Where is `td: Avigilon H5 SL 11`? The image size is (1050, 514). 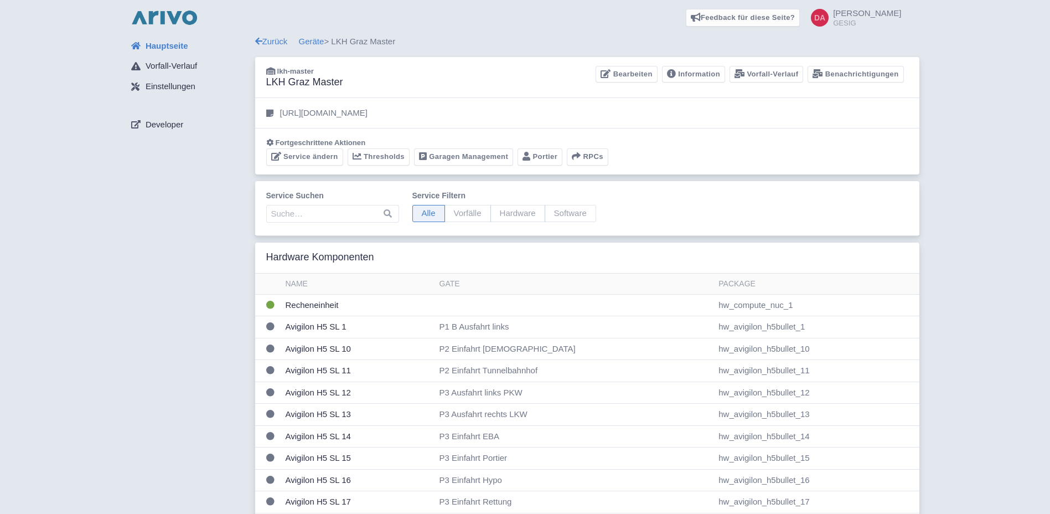 td: Avigilon H5 SL 11 is located at coordinates (358, 371).